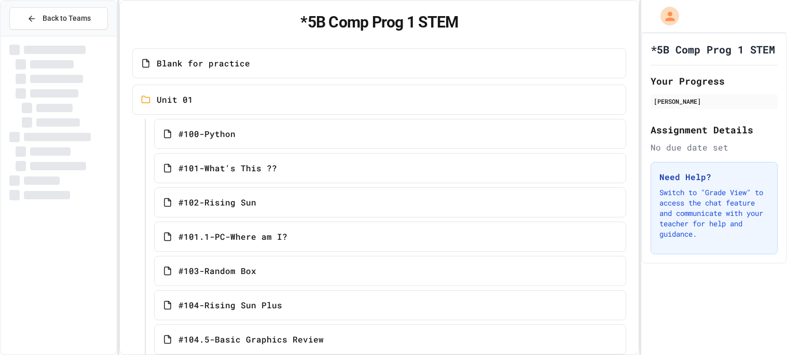 The width and height of the screenshot is (787, 355). I want to click on span: Back to Teams, so click(66, 18).